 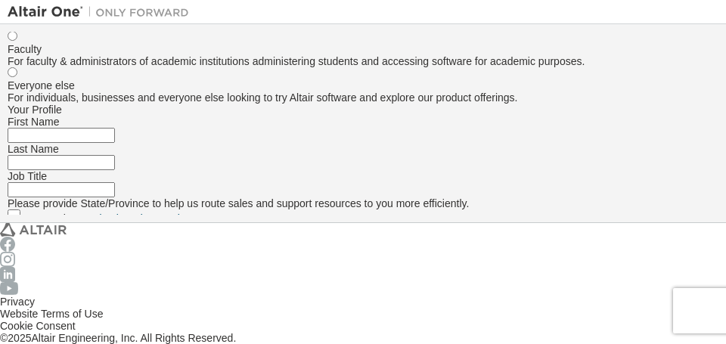 What do you see at coordinates (363, 97) in the screenshot?
I see `div: For individuals, businesses and everyone else looking to try Altair software and explore our prod...` at bounding box center [363, 97].